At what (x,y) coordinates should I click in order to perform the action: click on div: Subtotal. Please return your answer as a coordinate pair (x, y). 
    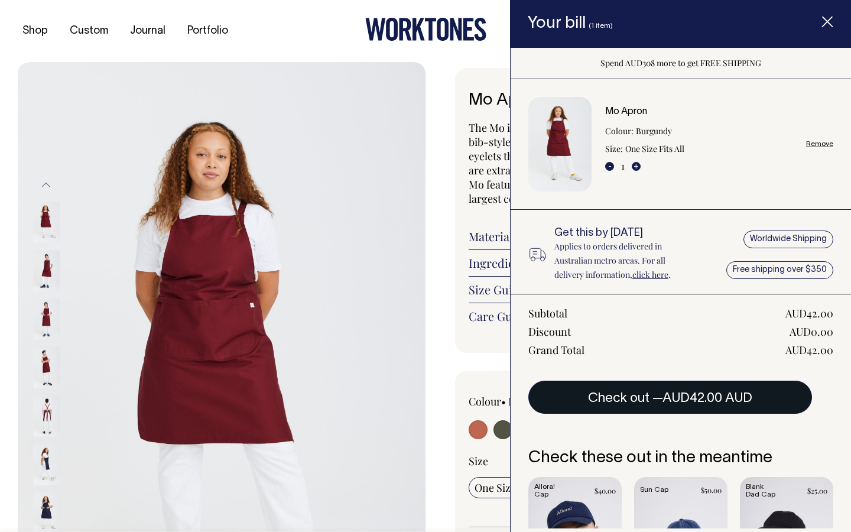
    Looking at the image, I should click on (548, 313).